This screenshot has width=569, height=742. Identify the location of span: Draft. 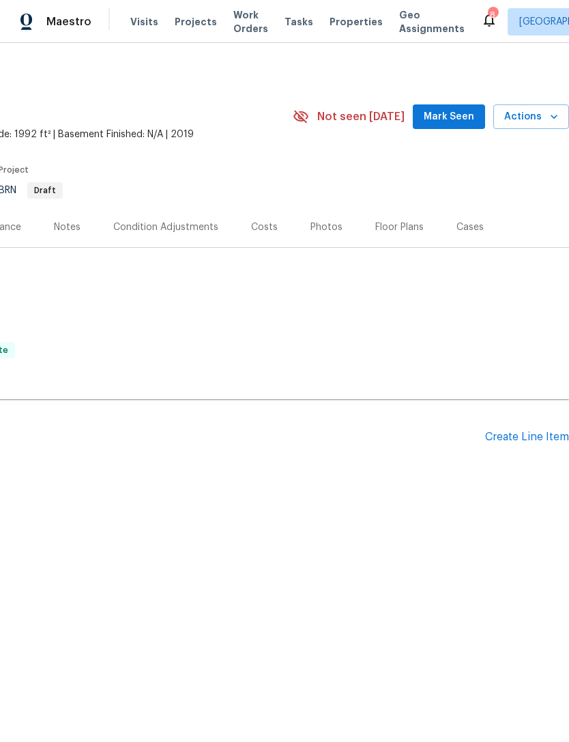
(45, 190).